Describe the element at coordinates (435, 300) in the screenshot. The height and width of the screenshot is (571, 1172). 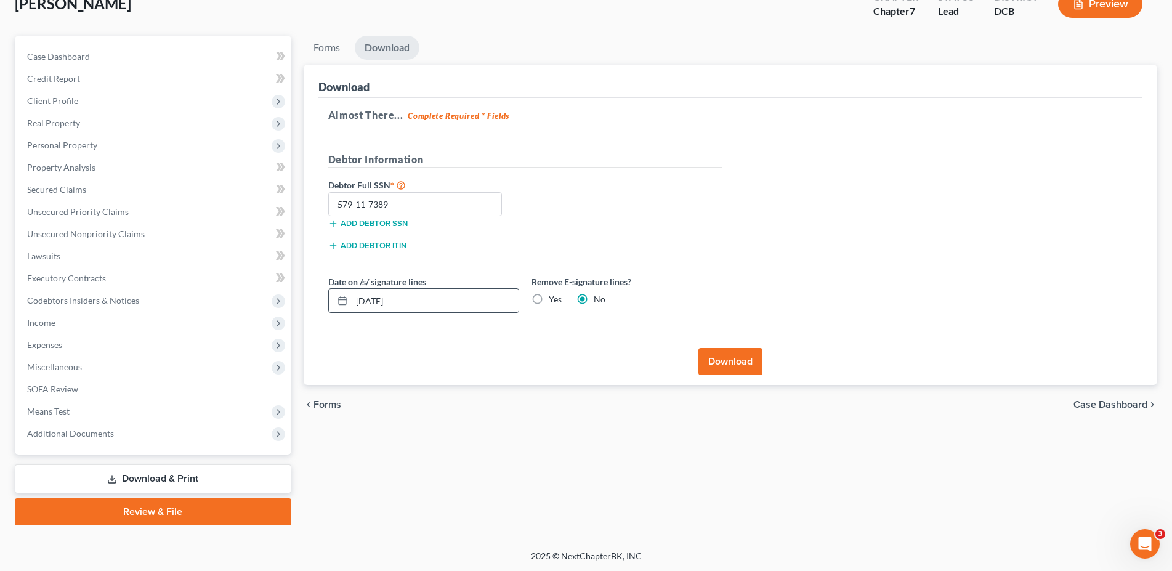
I see `input: MM/DD/YYYY` at that location.